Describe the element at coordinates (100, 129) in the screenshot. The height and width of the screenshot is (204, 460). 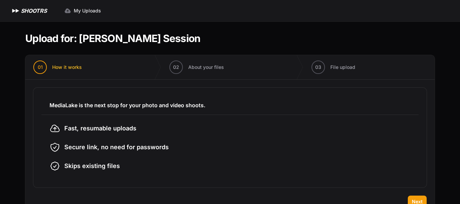
I see `span: Fast, resumable uploads` at that location.